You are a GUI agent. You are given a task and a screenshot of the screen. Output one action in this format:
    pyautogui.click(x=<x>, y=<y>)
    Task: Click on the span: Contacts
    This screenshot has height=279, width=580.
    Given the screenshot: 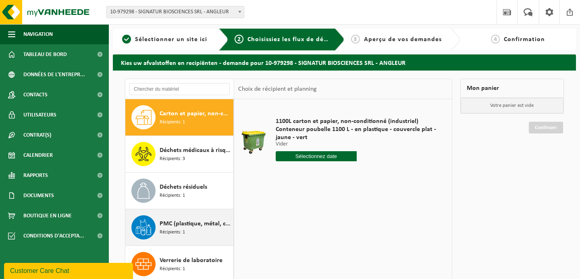 What is the action you would take?
    pyautogui.click(x=35, y=95)
    